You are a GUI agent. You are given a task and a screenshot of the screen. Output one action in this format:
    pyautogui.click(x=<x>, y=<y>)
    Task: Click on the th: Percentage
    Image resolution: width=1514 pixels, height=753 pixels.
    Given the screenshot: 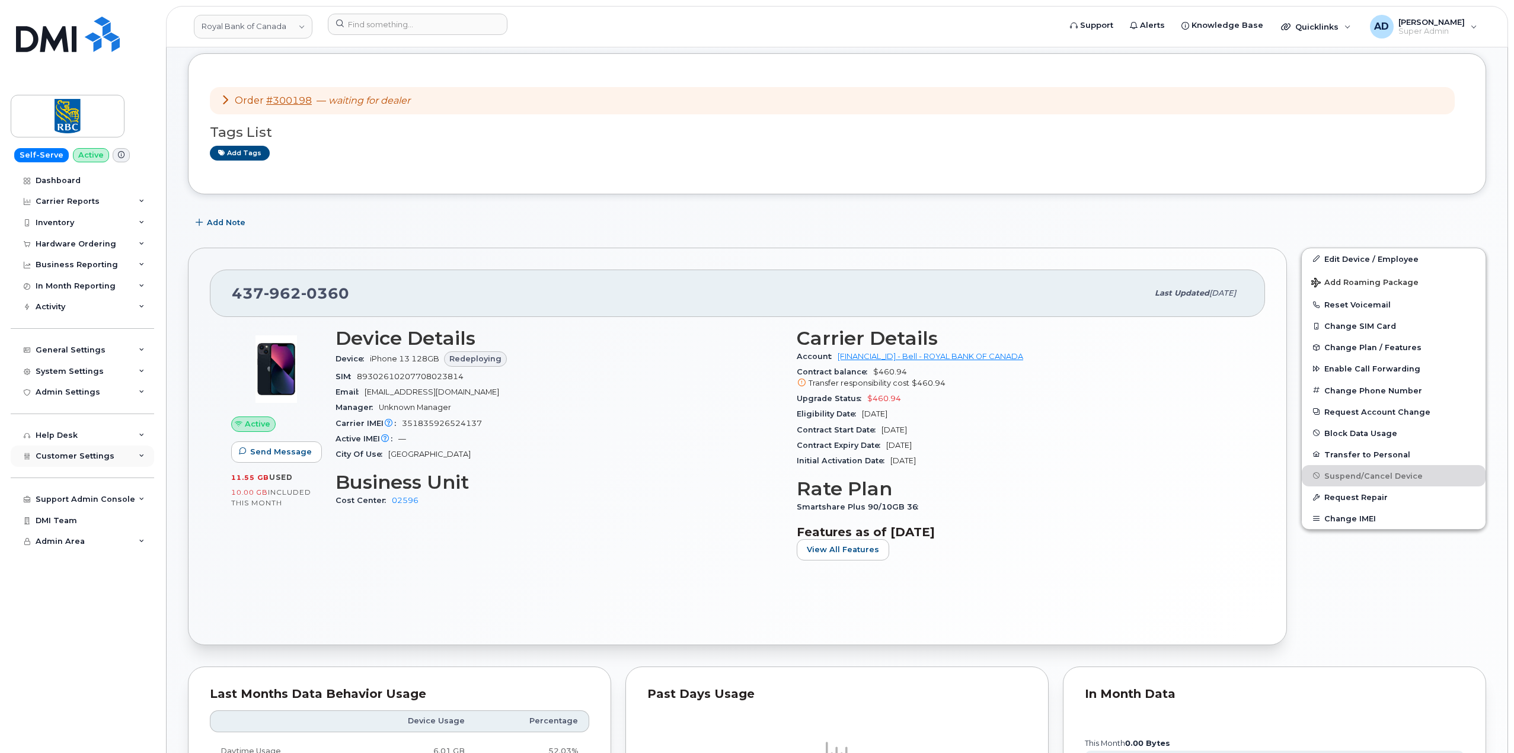 What is the action you would take?
    pyautogui.click(x=532, y=721)
    